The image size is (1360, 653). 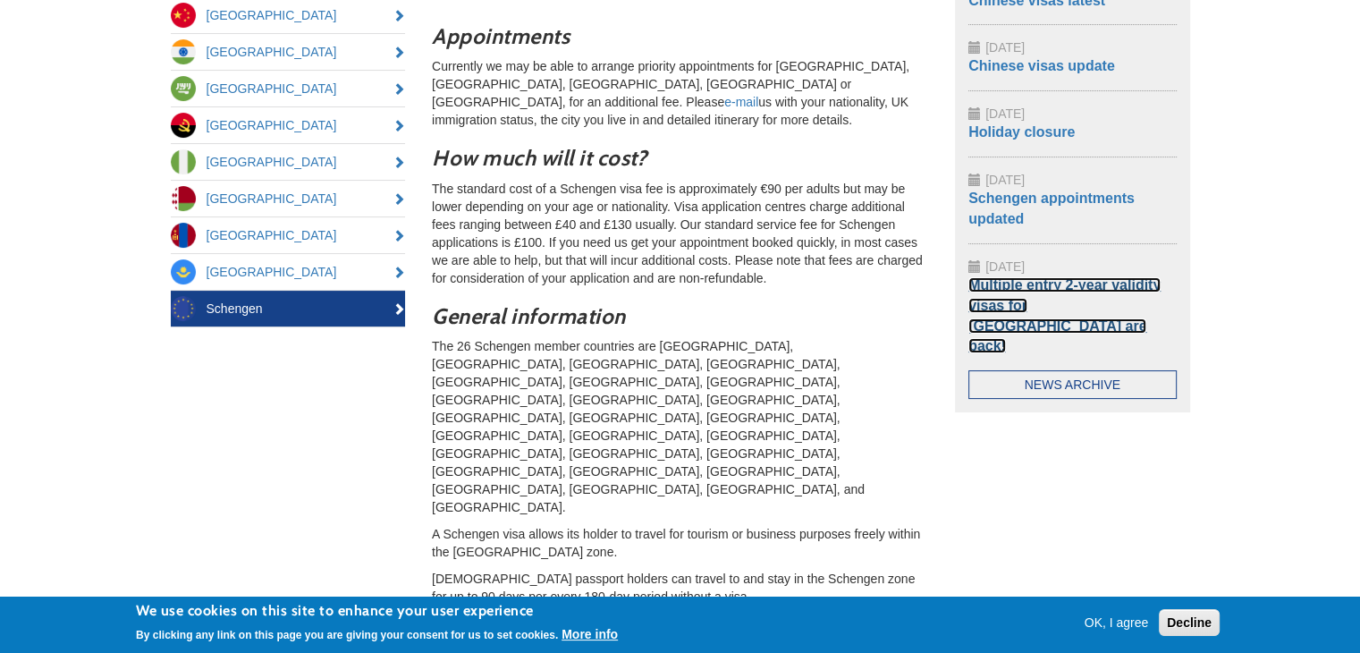 I want to click on h2: We use cookies on this site to enhance your user experience, so click(x=376, y=611).